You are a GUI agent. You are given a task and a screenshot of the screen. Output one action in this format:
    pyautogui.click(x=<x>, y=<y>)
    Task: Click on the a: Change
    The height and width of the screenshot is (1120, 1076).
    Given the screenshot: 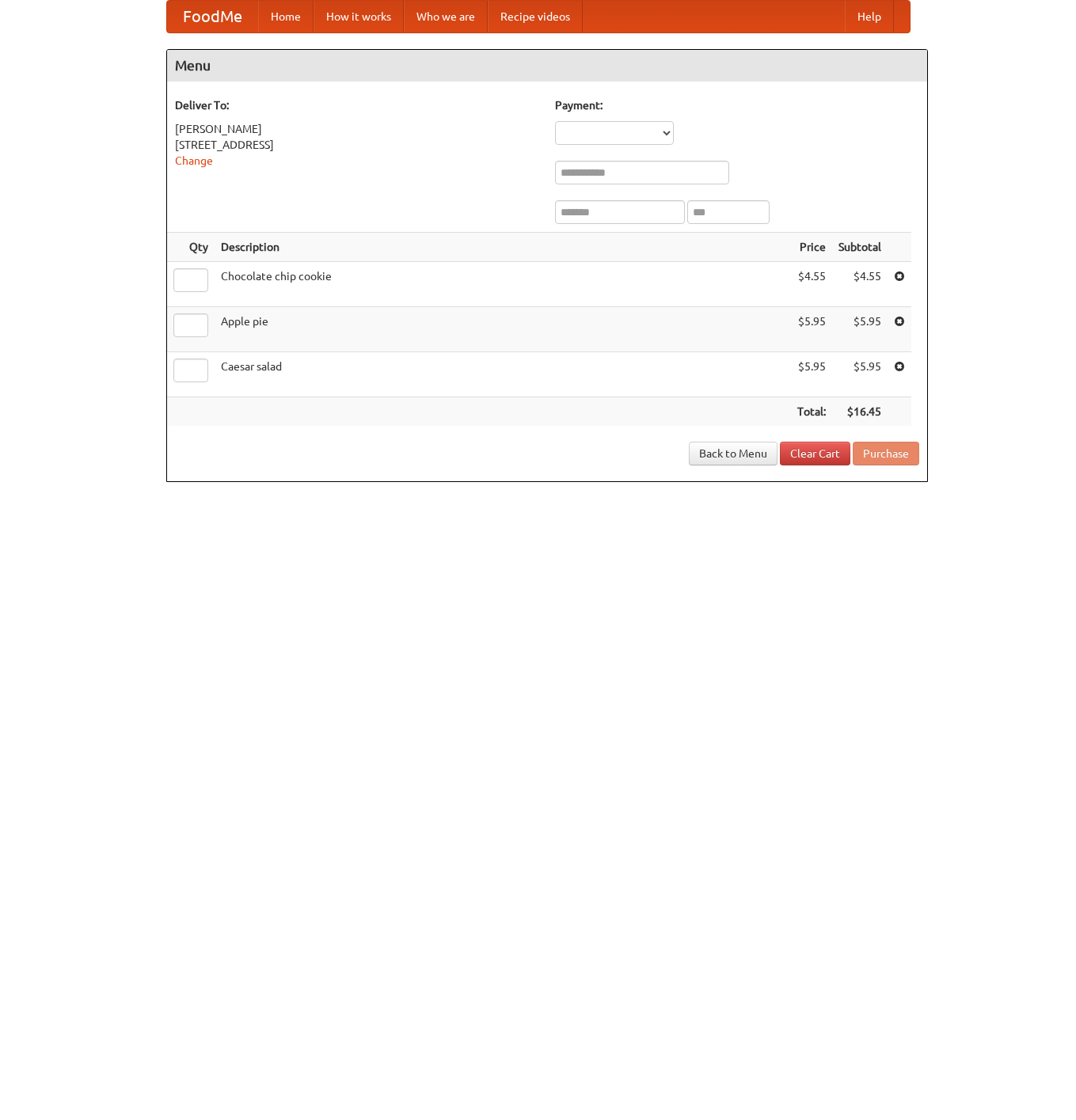 What is the action you would take?
    pyautogui.click(x=194, y=161)
    